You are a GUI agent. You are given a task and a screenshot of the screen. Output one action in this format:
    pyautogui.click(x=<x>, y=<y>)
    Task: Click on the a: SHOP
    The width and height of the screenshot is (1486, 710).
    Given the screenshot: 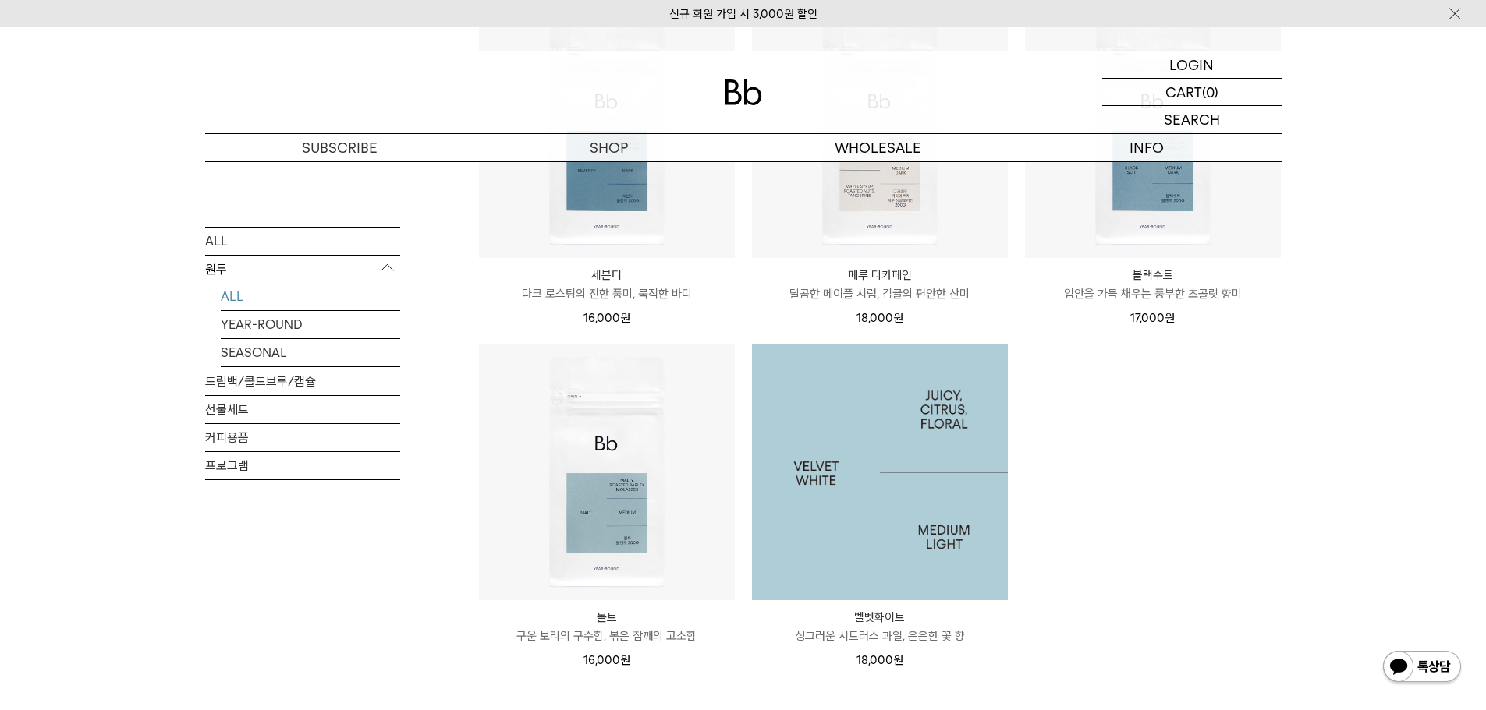 What is the action you would take?
    pyautogui.click(x=608, y=147)
    